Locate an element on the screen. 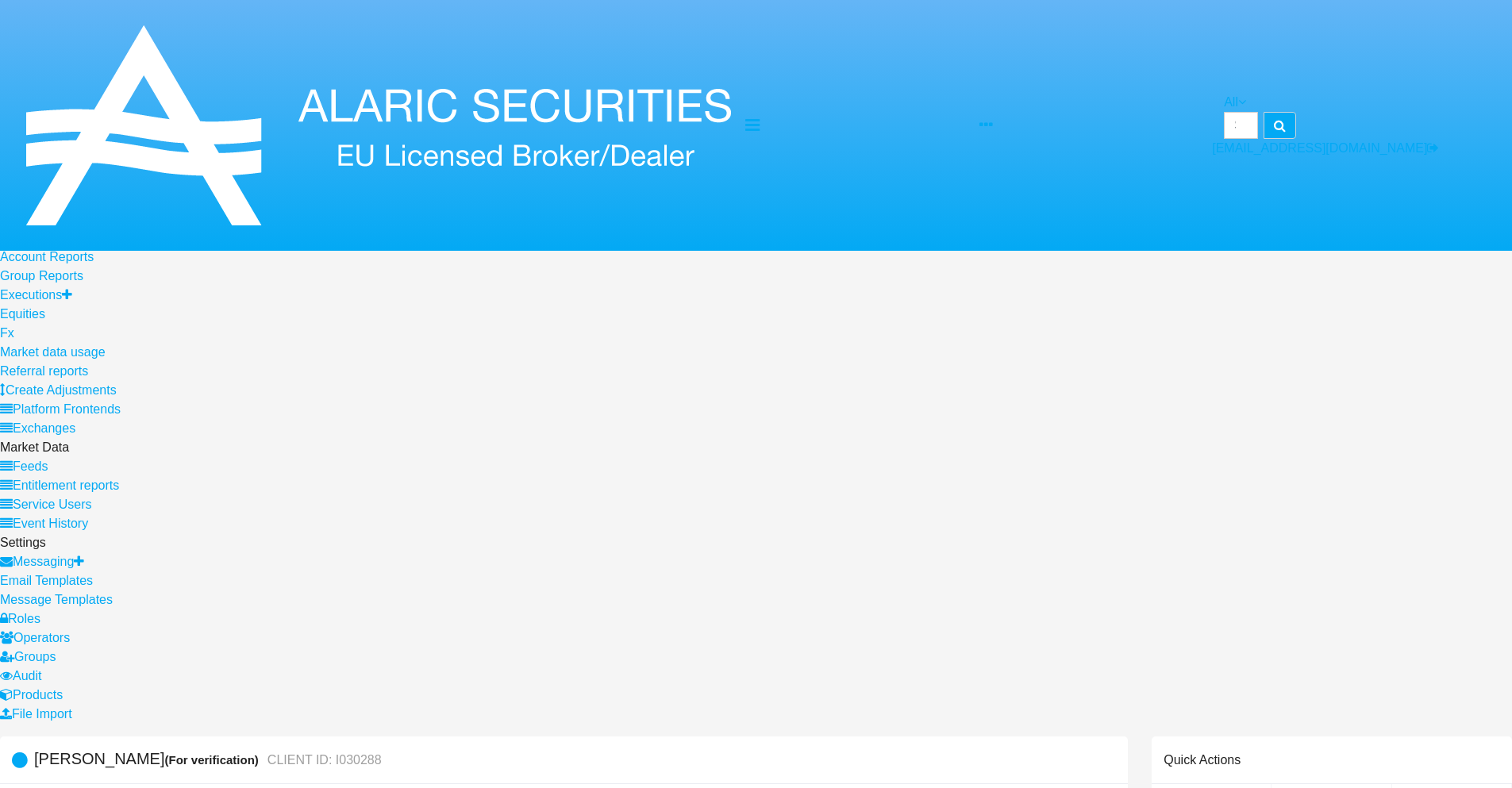 Image resolution: width=1512 pixels, height=788 pixels. span: Create Adjustments is located at coordinates (61, 390).